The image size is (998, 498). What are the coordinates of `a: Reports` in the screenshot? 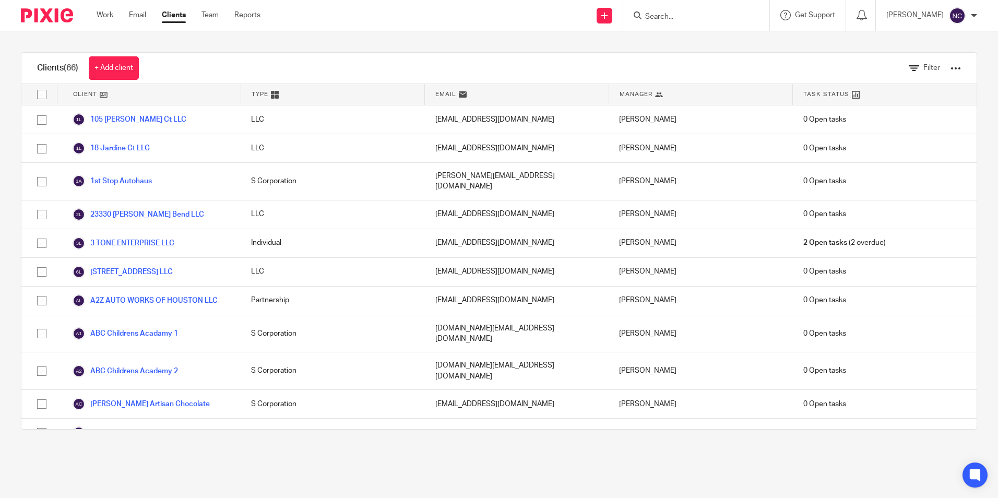 It's located at (247, 15).